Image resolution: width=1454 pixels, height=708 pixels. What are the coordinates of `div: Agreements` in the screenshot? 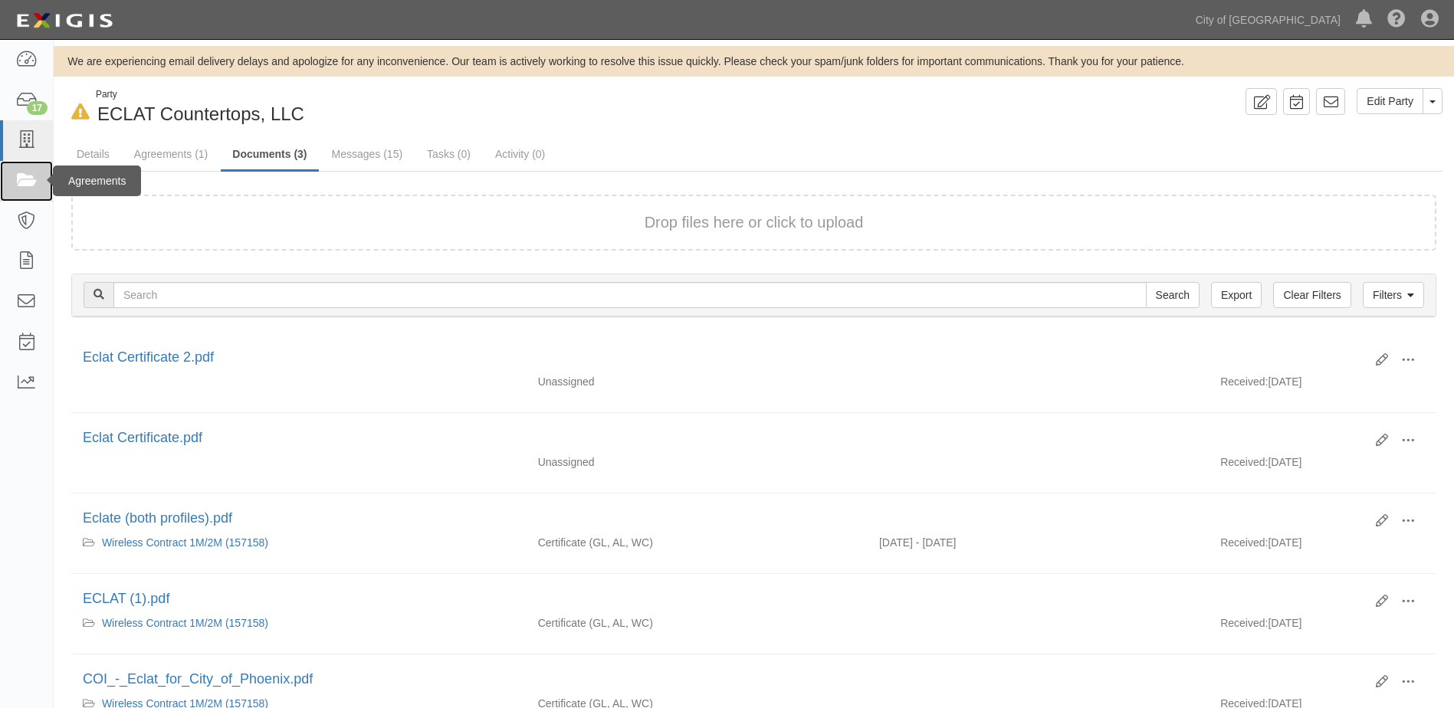 It's located at (97, 181).